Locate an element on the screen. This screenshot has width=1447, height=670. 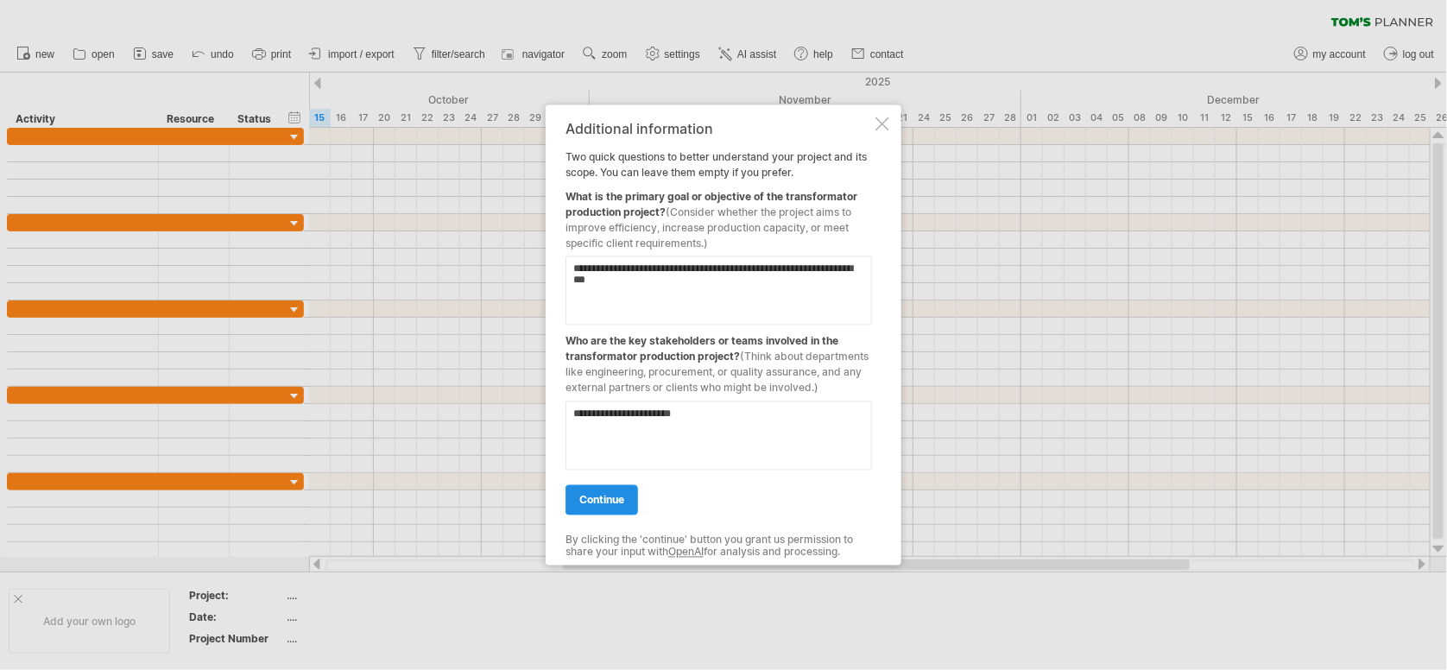
a: OpenAI is located at coordinates (686, 552).